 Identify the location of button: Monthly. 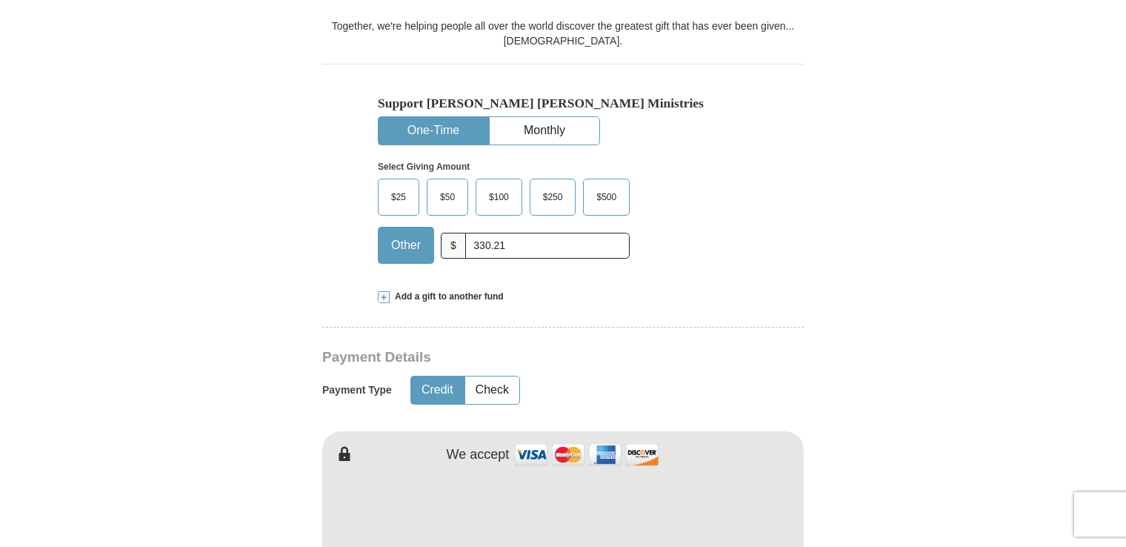
(545, 130).